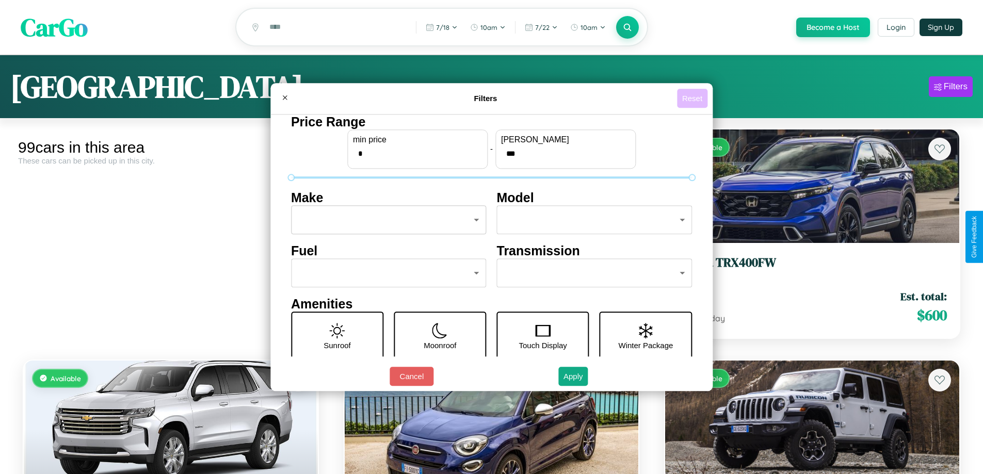 The height and width of the screenshot is (474, 983). Describe the element at coordinates (833, 27) in the screenshot. I see `button: Become a Host` at that location.